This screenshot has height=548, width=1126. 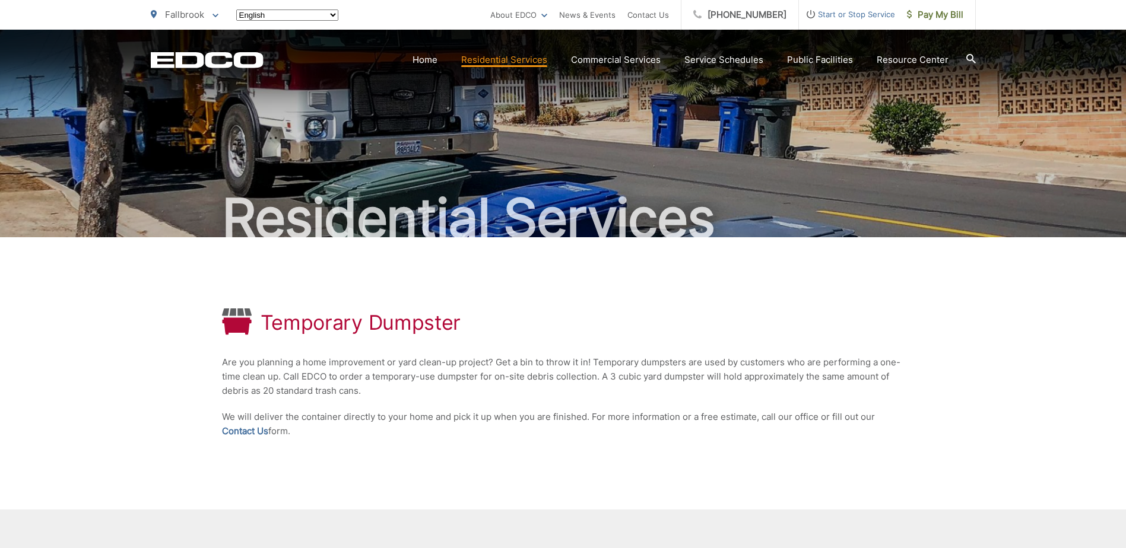 I want to click on h1: Temporary Dumpster, so click(x=361, y=323).